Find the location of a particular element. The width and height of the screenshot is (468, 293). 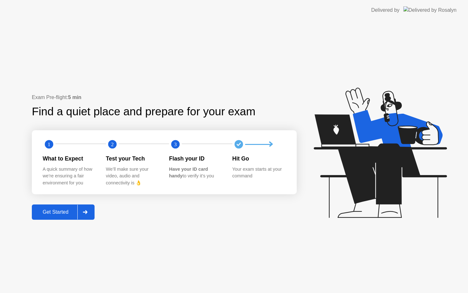

div: Exam Pre-flight: is located at coordinates (164, 98).